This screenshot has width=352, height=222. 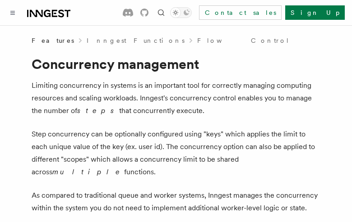 I want to click on button: Toggle dark mode, so click(x=181, y=13).